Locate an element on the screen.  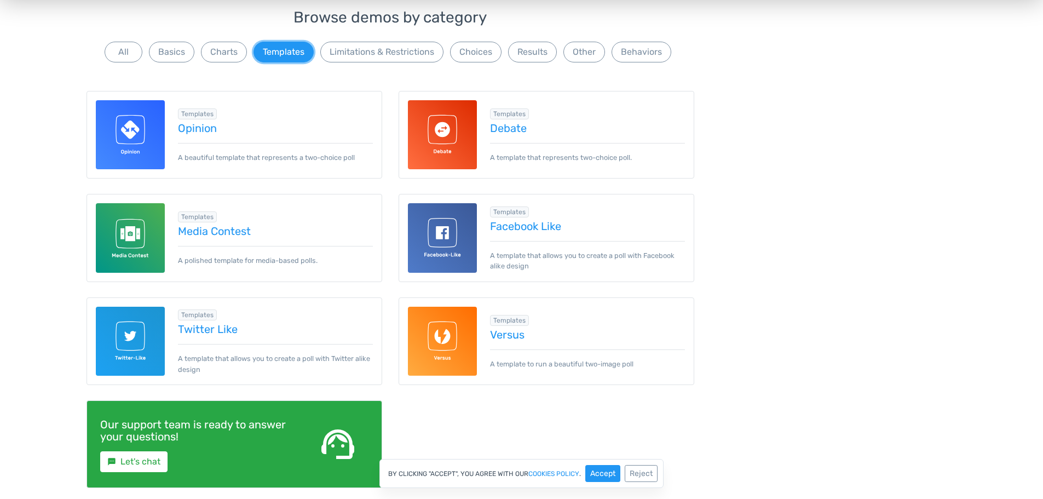
h4: Our support team is ready to answer your questions! is located at coordinates (195, 430).